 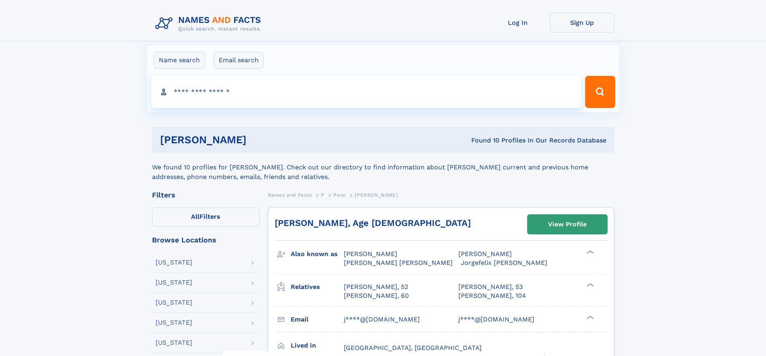 What do you see at coordinates (210, 24) in the screenshot?
I see `img: Logo Names and Facts` at bounding box center [210, 24].